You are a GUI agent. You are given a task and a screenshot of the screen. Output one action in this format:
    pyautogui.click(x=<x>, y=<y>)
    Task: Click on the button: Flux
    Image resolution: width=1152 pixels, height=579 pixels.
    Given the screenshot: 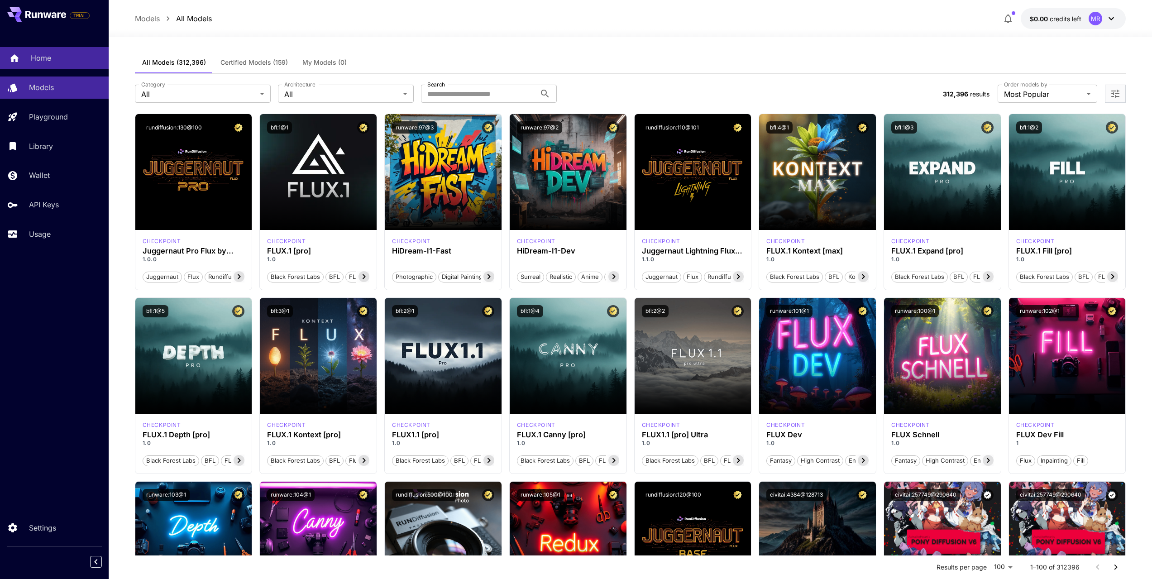 What is the action you would take?
    pyautogui.click(x=1025, y=460)
    